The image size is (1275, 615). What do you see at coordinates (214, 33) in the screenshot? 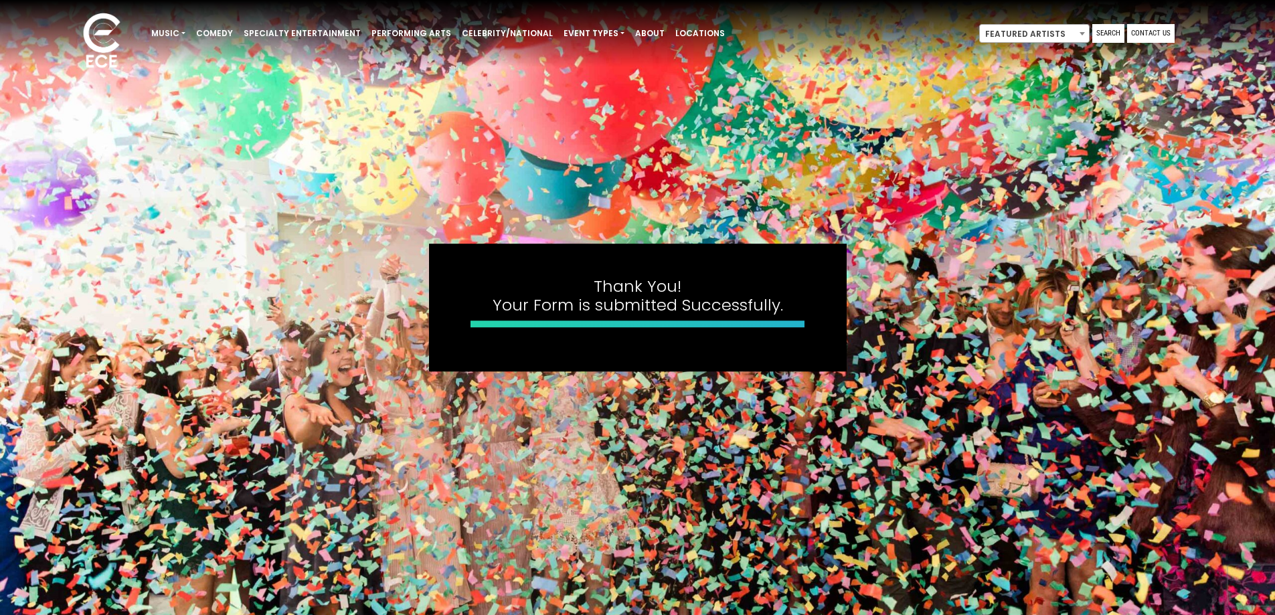
I see `a: Comedy` at bounding box center [214, 33].